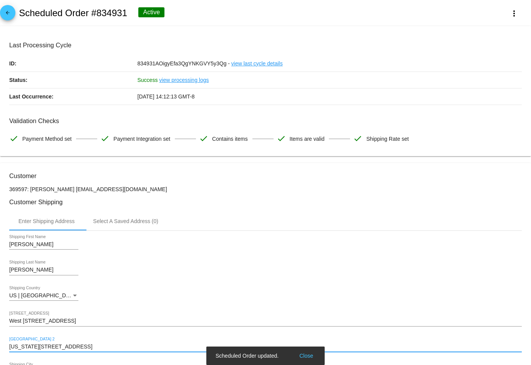 The height and width of the screenshot is (365, 531). Describe the element at coordinates (266, 202) in the screenshot. I see `h3: Customer Shipping` at that location.